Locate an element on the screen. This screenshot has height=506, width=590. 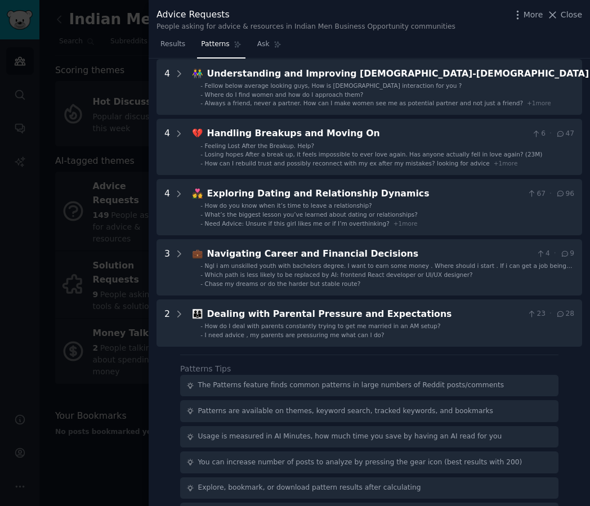
span: Chase my dreams or do the harder but stable route? is located at coordinates (282, 284).